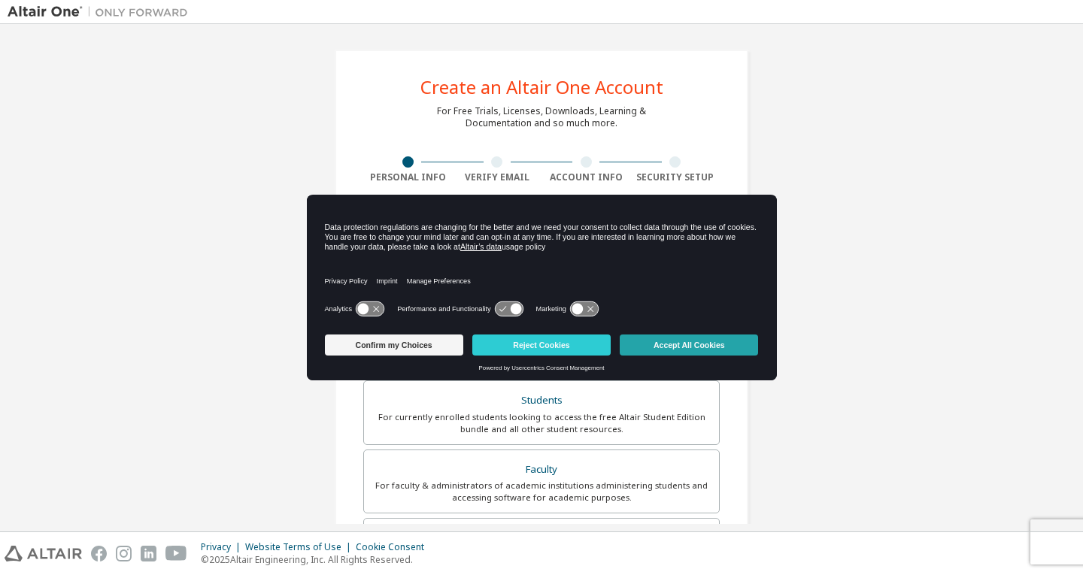  Describe the element at coordinates (586, 177) in the screenshot. I see `div: Account Info` at that location.